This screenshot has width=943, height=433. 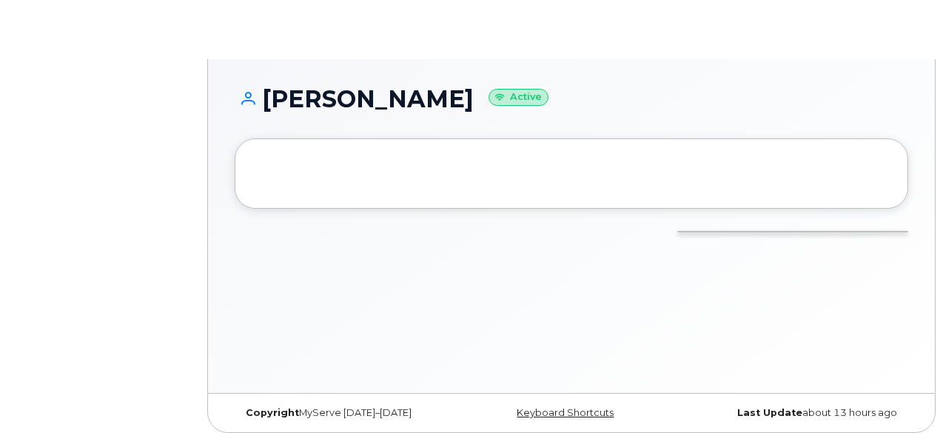 I want to click on a: Keyboard Shortcuts, so click(x=565, y=413).